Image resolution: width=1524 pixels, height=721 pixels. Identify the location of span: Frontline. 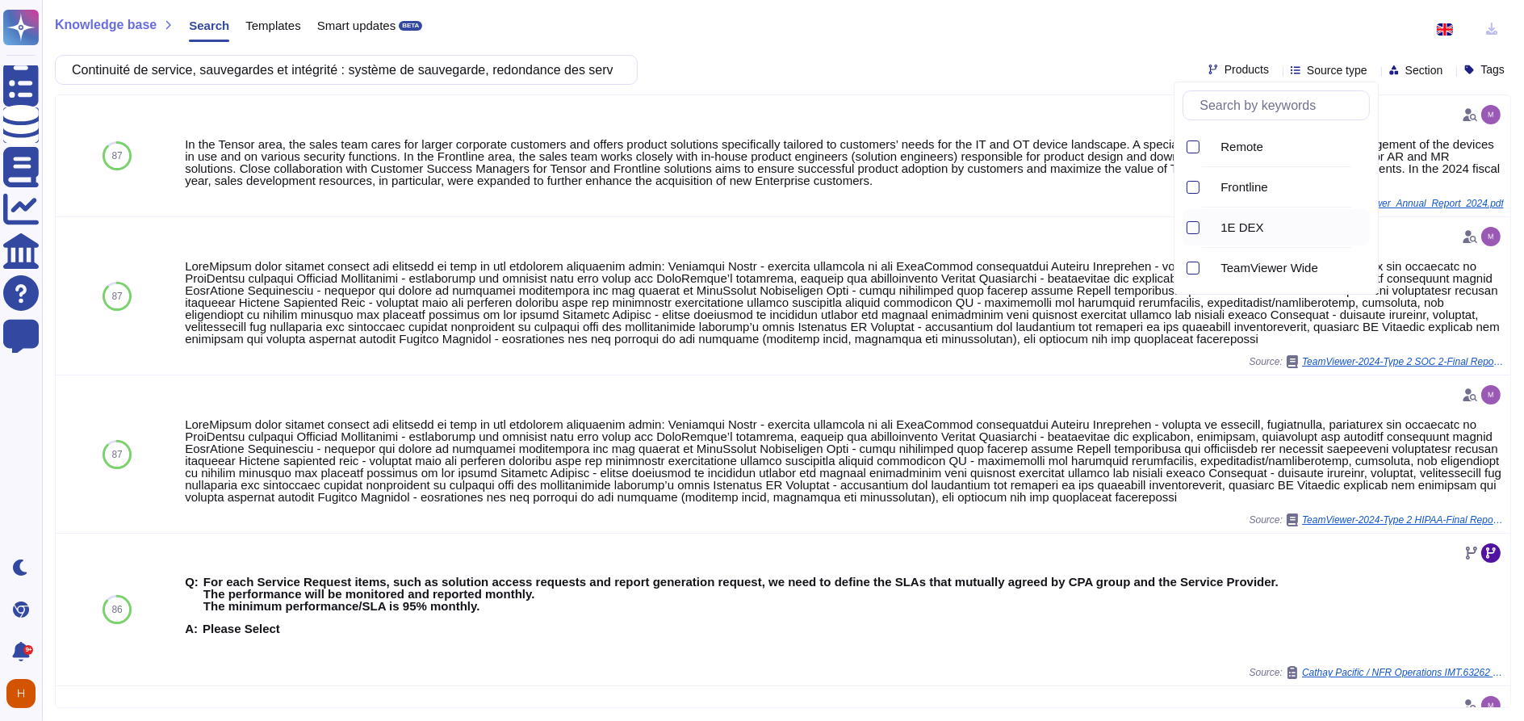
(1244, 187).